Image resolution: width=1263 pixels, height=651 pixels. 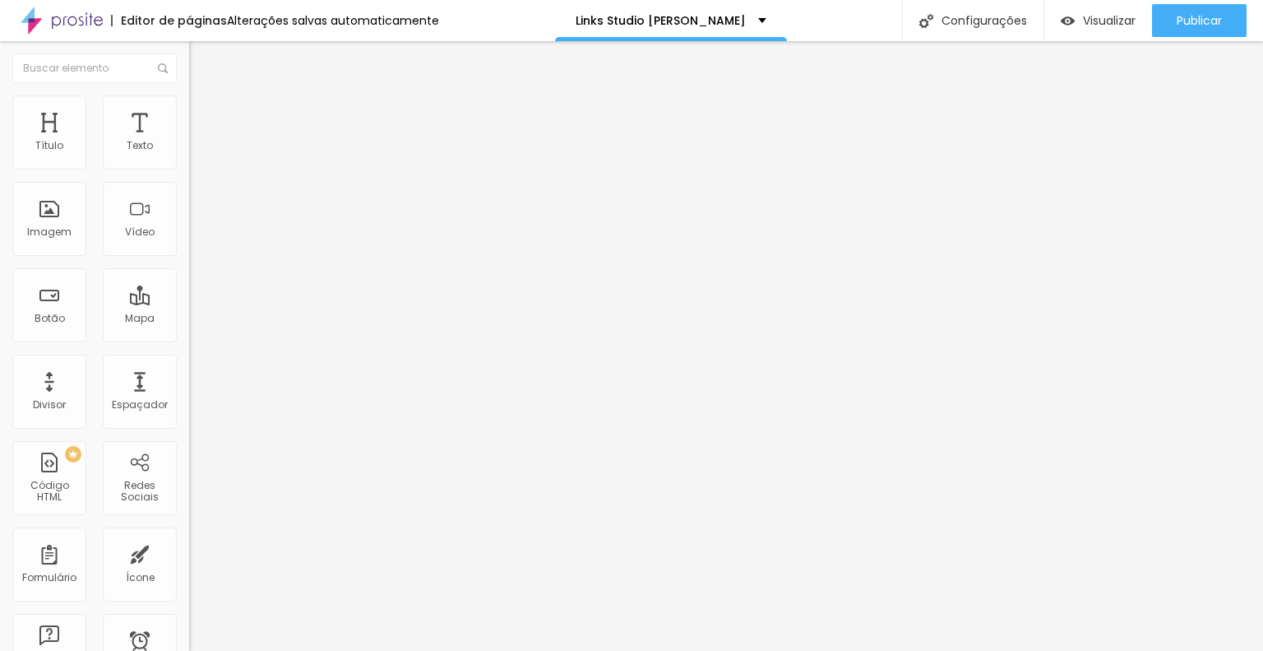 I want to click on div: Imagem, so click(x=49, y=232).